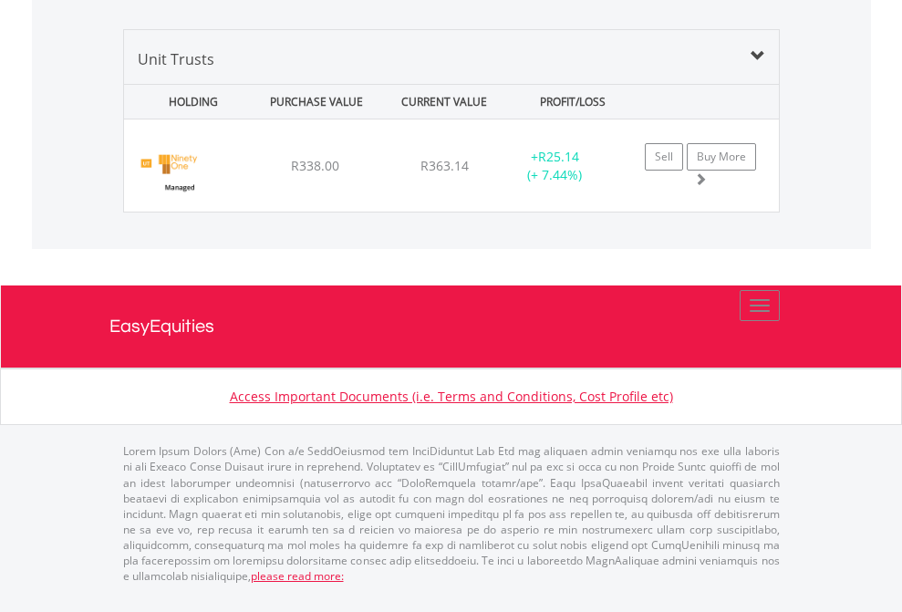  I want to click on span: R25.14, so click(558, 156).